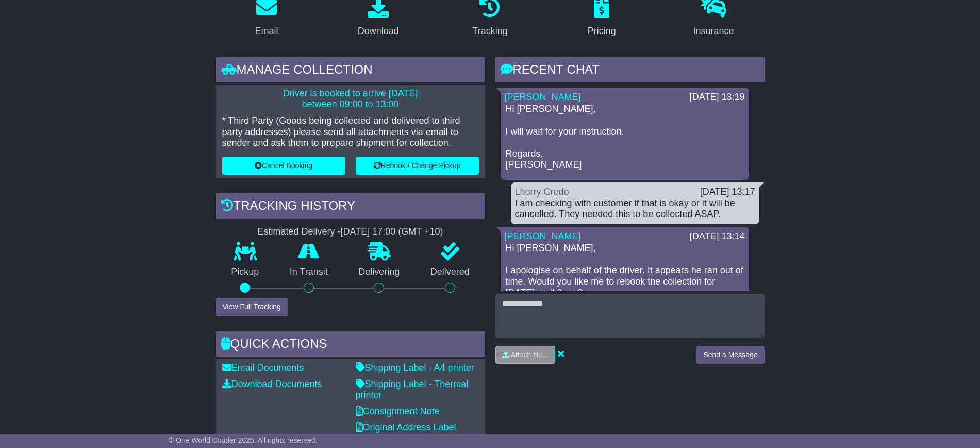  What do you see at coordinates (350, 232) in the screenshot?
I see `div: Estimated Delivery -` at bounding box center [350, 232].